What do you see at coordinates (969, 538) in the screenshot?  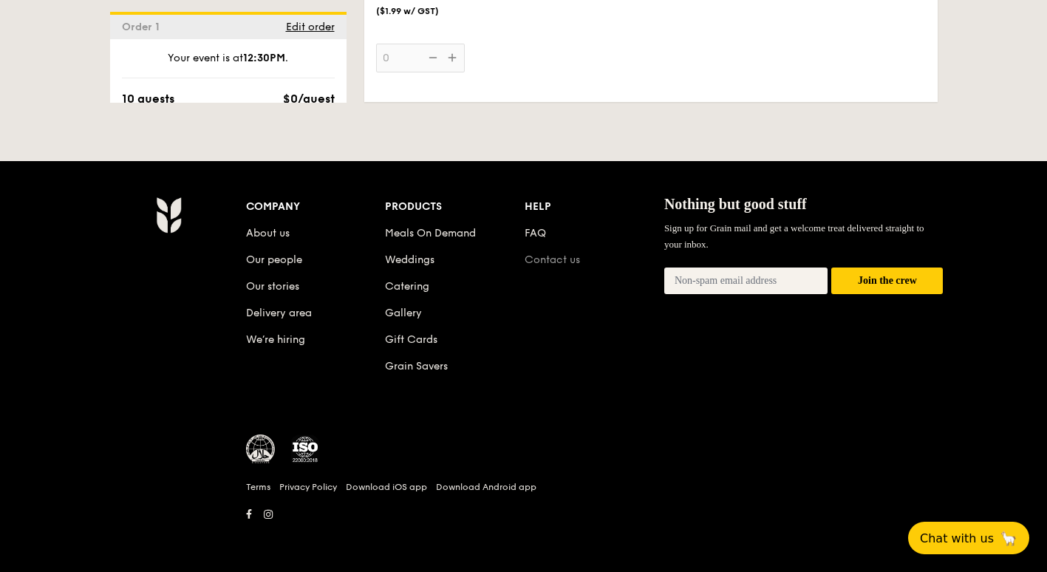 I see `button: Chat with us🦙` at bounding box center [969, 538].